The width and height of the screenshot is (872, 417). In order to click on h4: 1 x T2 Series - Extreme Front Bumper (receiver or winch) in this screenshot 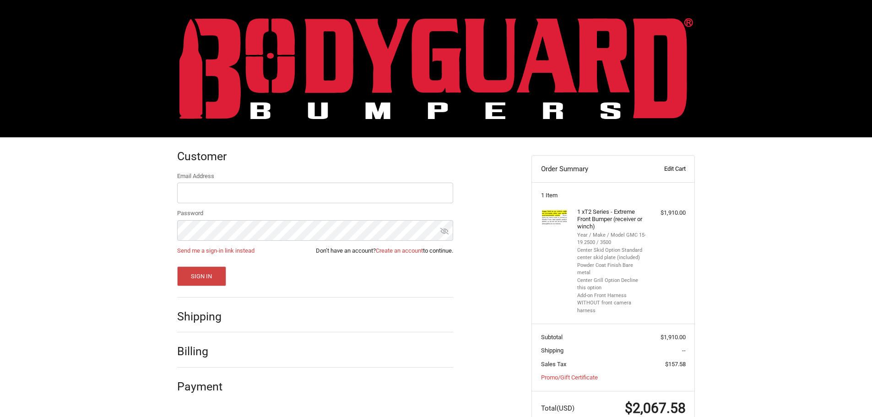, I will do `click(612, 219)`.